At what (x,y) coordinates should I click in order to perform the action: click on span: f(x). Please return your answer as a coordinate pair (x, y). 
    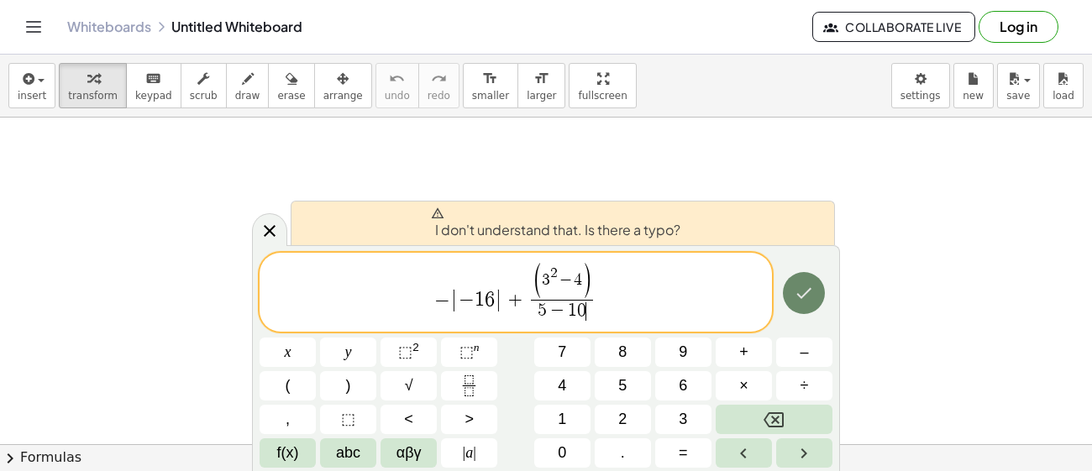
    Looking at the image, I should click on (288, 453).